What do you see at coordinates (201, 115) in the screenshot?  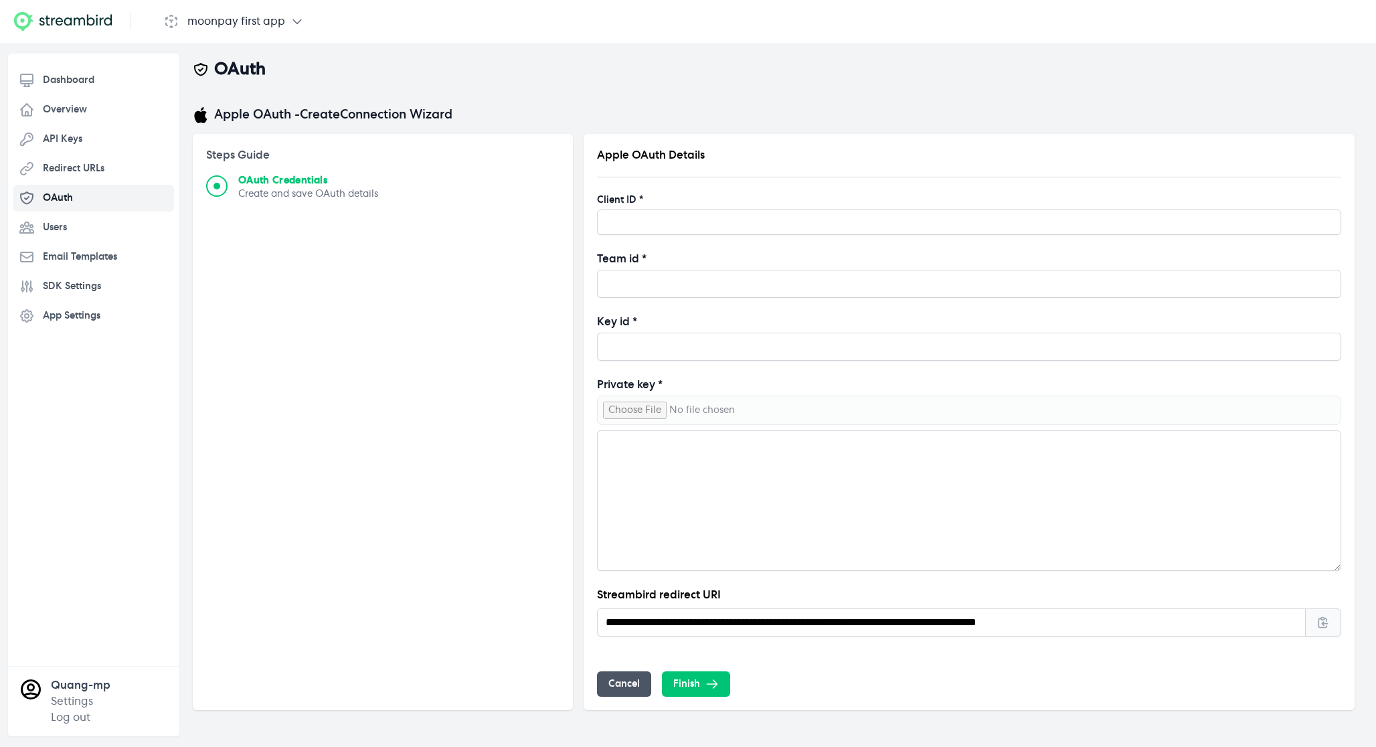 I see `img: Apple` at bounding box center [201, 115].